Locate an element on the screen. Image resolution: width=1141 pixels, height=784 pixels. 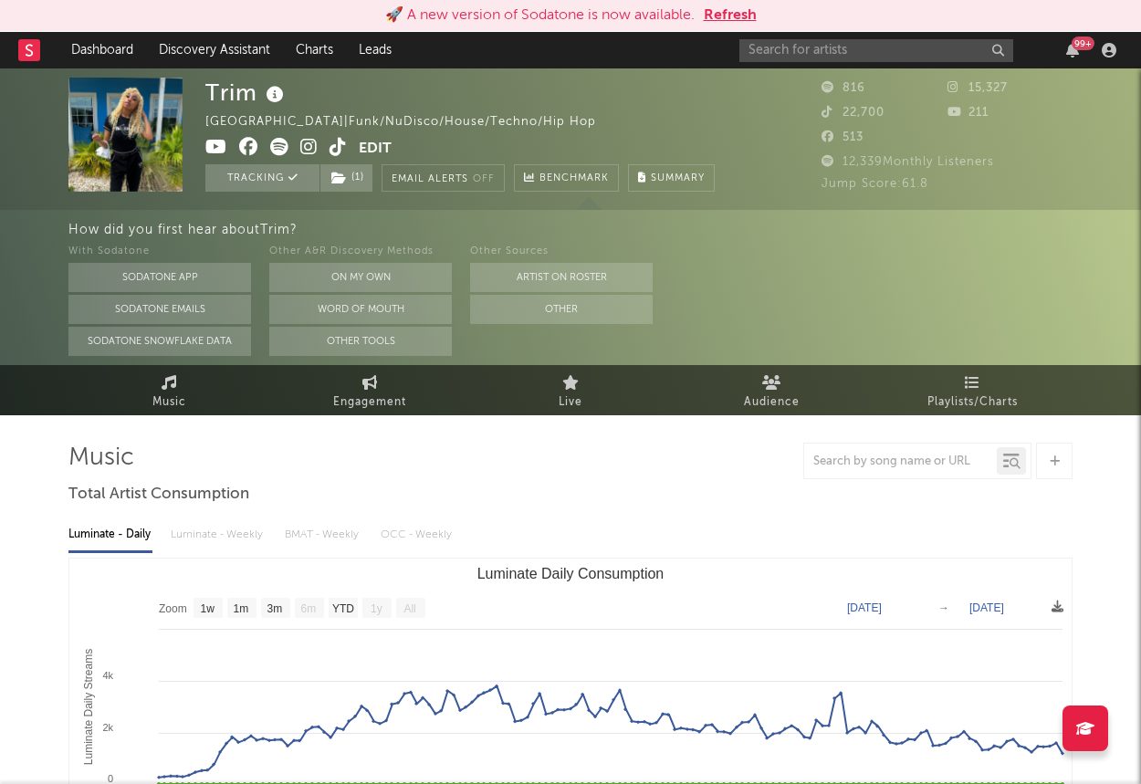
button: Sodatone Snowflake Data is located at coordinates (160, 341).